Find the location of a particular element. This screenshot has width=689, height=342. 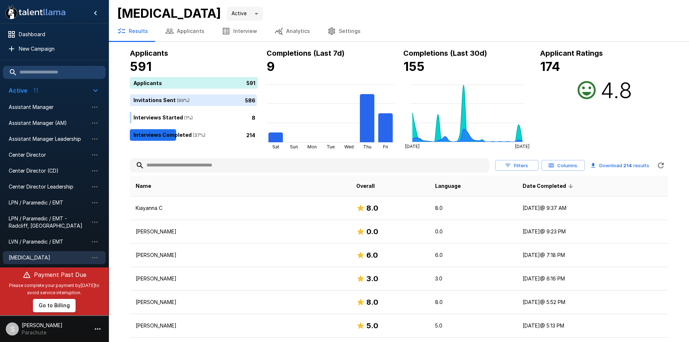

b: Applicant Ratings is located at coordinates (572, 53).